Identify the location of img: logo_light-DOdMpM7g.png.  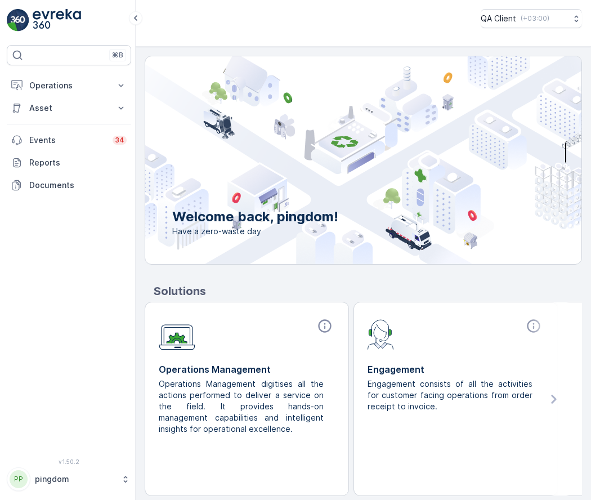
(57, 20).